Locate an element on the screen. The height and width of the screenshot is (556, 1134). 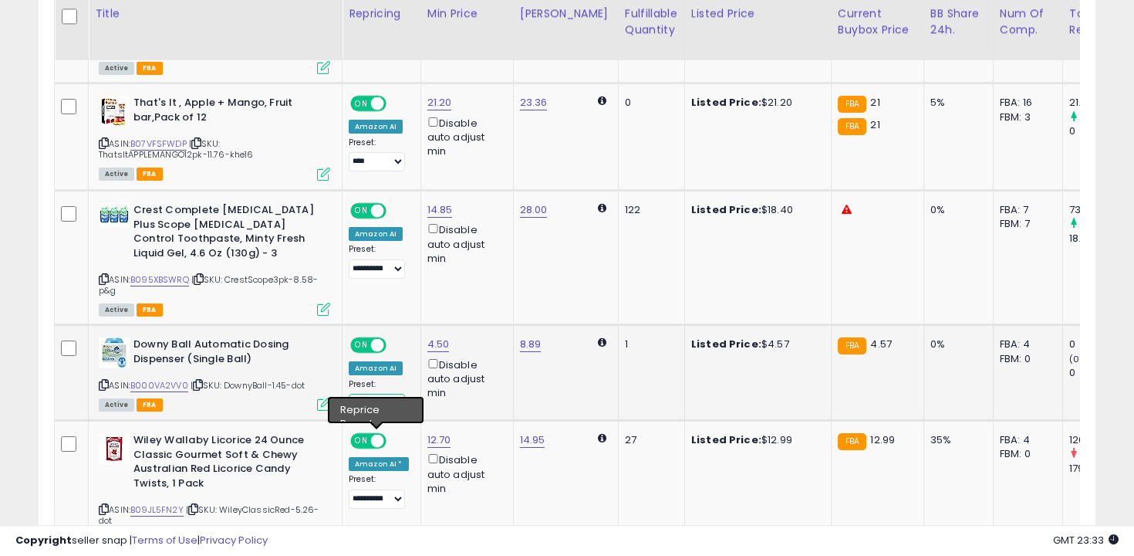
small: (0%) is located at coordinates (1080, 359).